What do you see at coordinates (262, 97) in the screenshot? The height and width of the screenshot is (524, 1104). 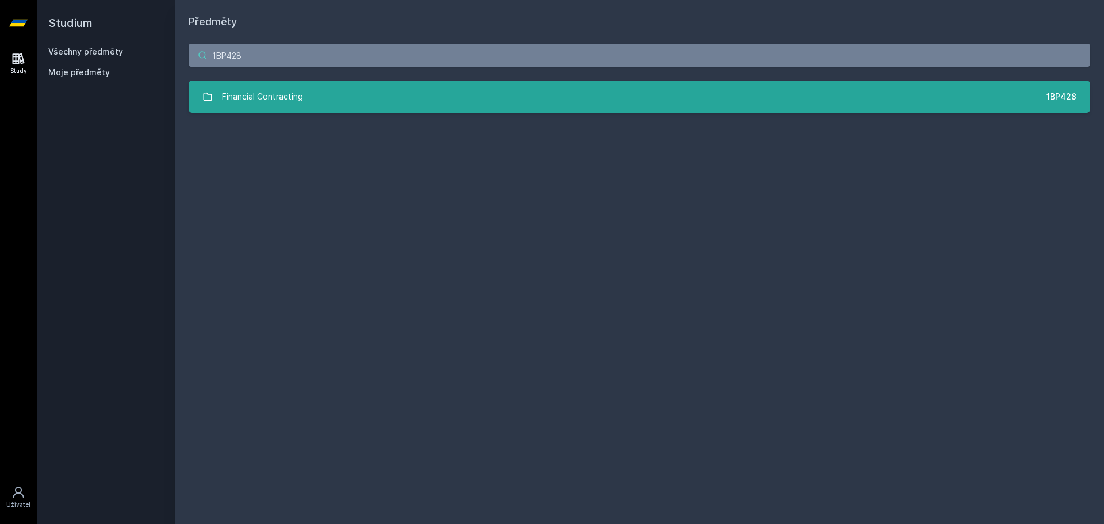 I see `div: Financial Contracting` at bounding box center [262, 97].